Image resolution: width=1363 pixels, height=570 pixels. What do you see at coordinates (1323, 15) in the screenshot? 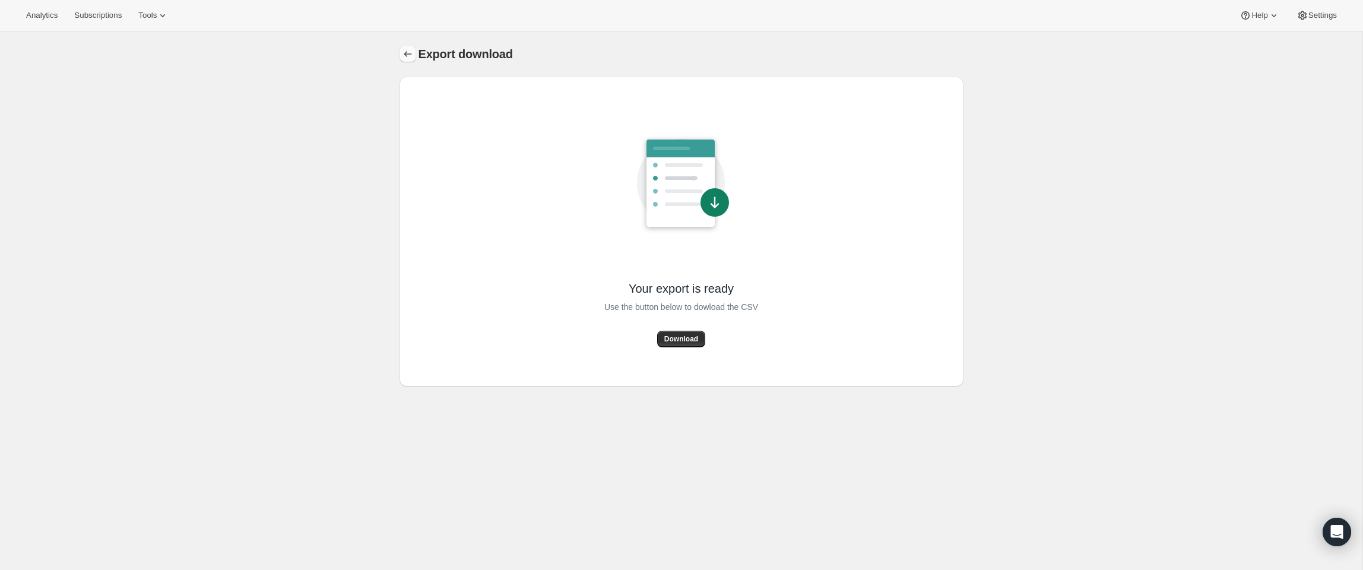
I see `span: Settings` at bounding box center [1323, 15].